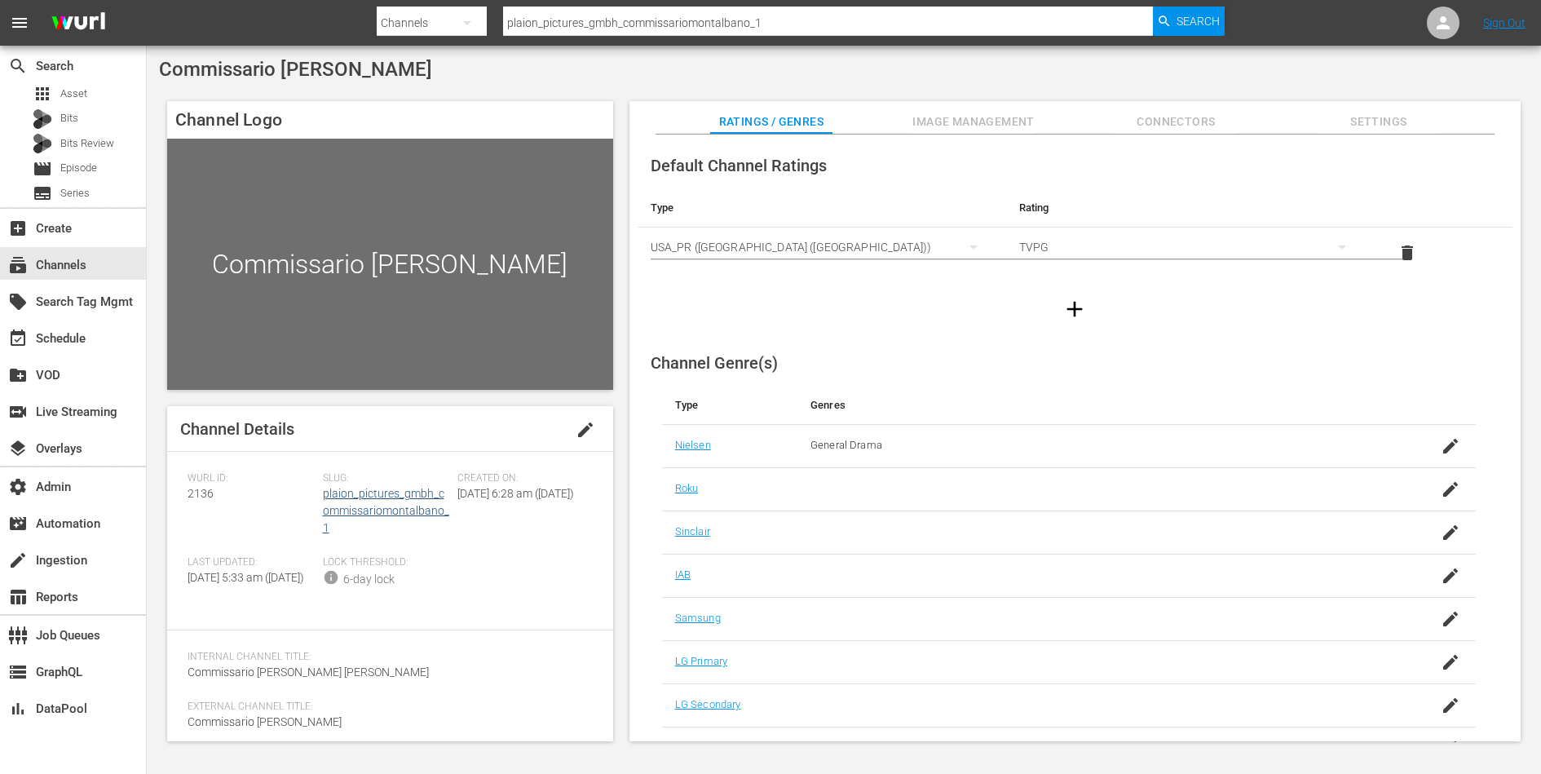 Image resolution: width=1541 pixels, height=774 pixels. What do you see at coordinates (18, 375) in the screenshot?
I see `span: VOD` at bounding box center [18, 375].